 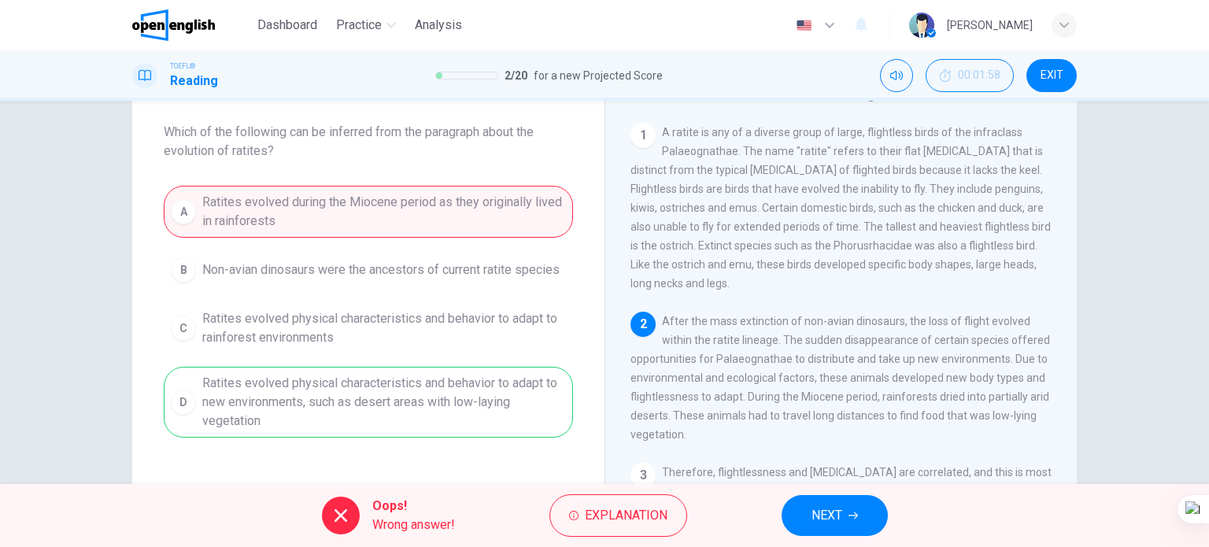 What do you see at coordinates (1051, 76) in the screenshot?
I see `span: EXIT` at bounding box center [1051, 76].